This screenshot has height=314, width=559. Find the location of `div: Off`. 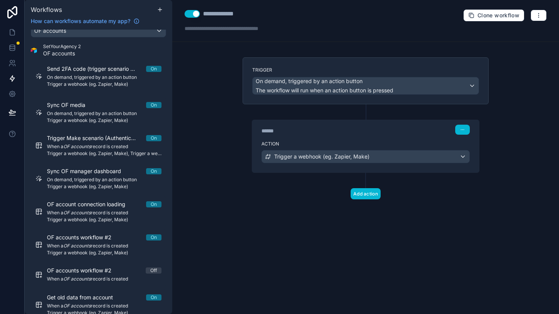

div: Off is located at coordinates (153, 270).